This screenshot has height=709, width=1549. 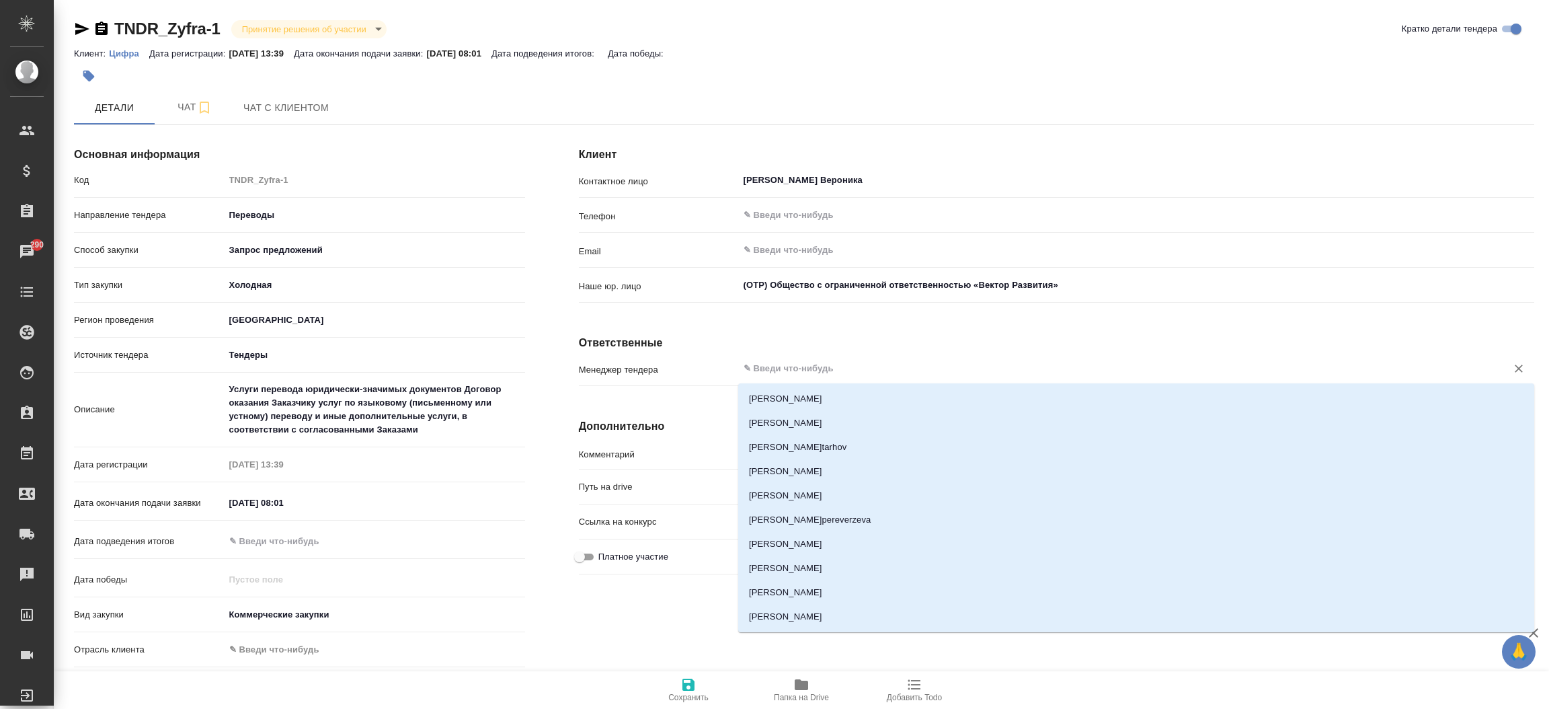 I want to click on p: Код, so click(x=149, y=180).